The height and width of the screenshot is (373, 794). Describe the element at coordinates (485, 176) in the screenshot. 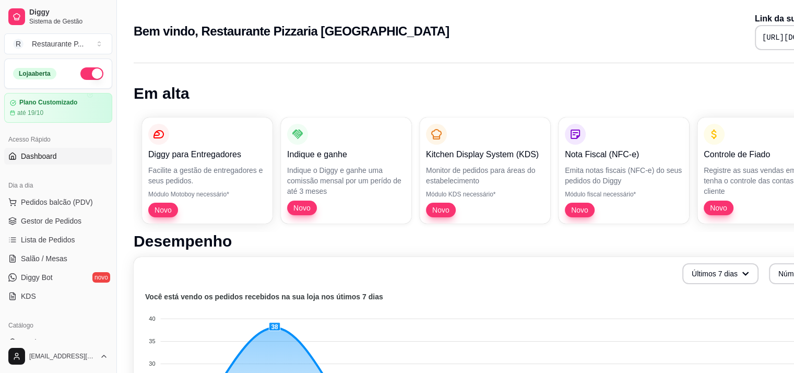

I see `p: Monitor de pedidos para áreas do estabelecimento` at that location.